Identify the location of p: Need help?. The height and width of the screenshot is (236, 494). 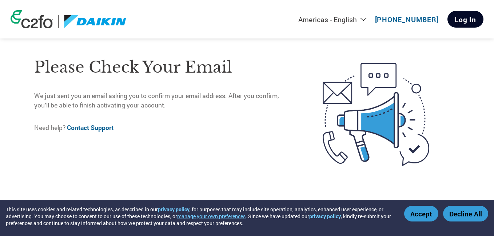
(163, 128).